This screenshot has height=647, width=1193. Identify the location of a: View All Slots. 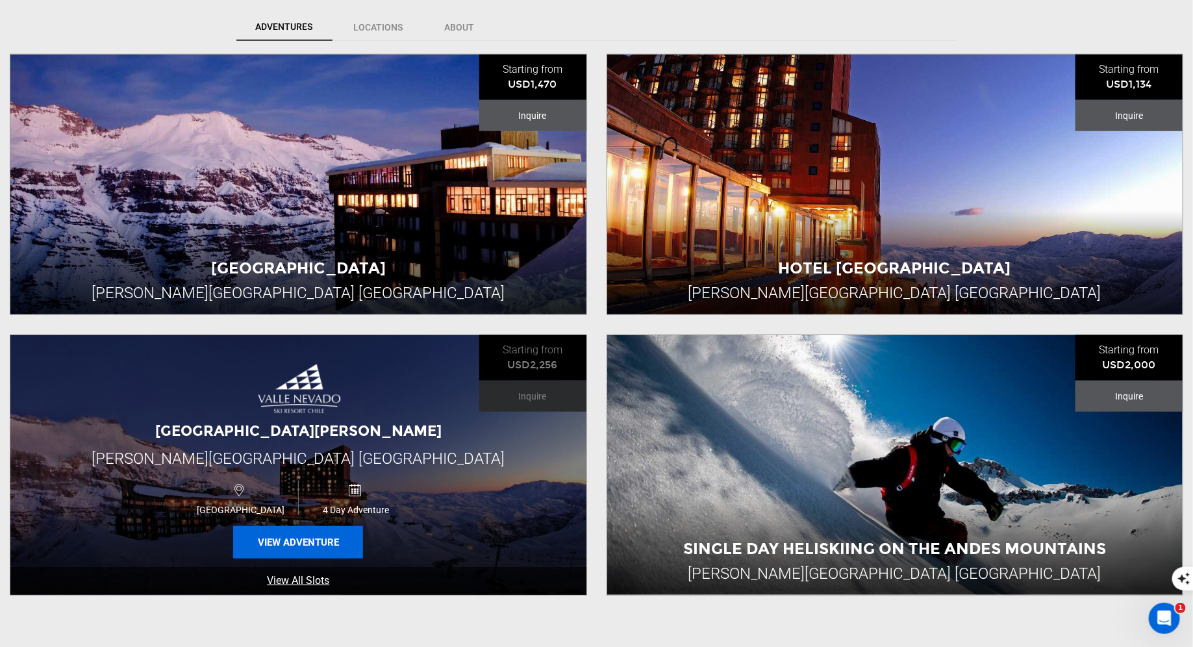
(298, 580).